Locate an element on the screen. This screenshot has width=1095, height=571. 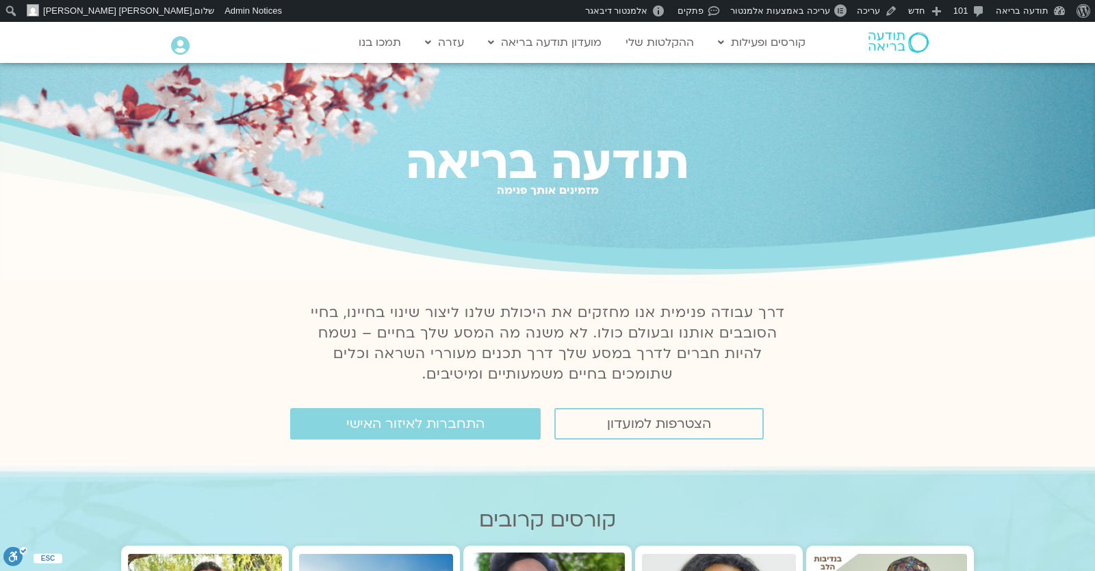
span: התחברות לאיזור האישי is located at coordinates (416, 424).